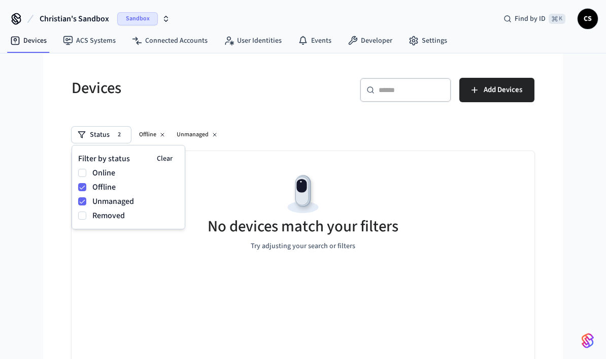 The height and width of the screenshot is (359, 606). I want to click on label: Offline, so click(136, 187).